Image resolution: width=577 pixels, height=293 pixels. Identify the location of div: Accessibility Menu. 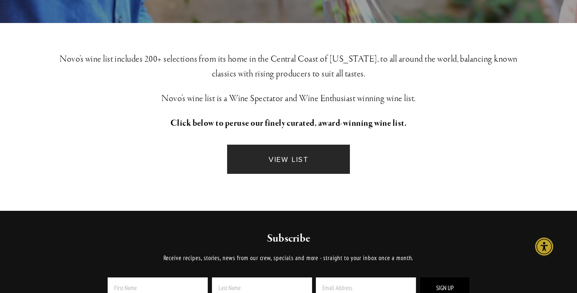
(544, 246).